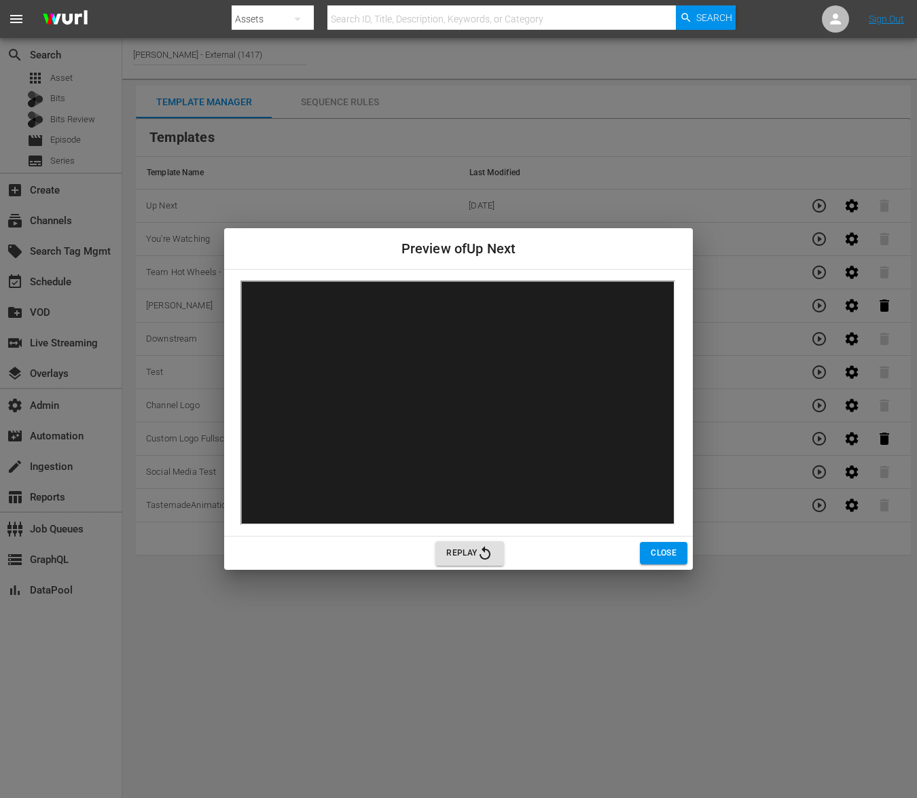  What do you see at coordinates (458, 249) in the screenshot?
I see `span: Preview of Up Next` at bounding box center [458, 249].